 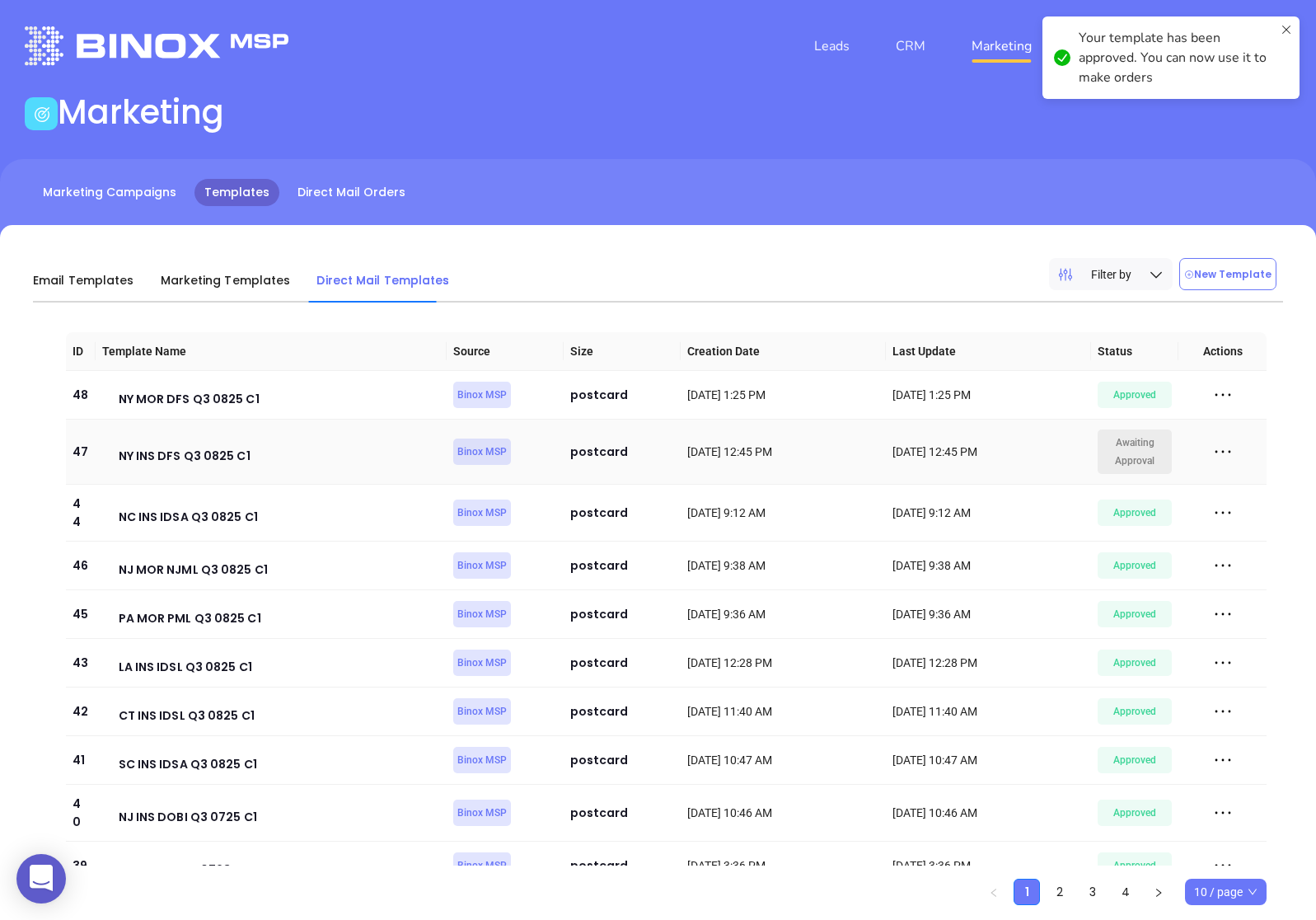 What do you see at coordinates (1177, 58) in the screenshot?
I see `div: Your template has been approved. You can now use it to make orders` at bounding box center [1177, 58].